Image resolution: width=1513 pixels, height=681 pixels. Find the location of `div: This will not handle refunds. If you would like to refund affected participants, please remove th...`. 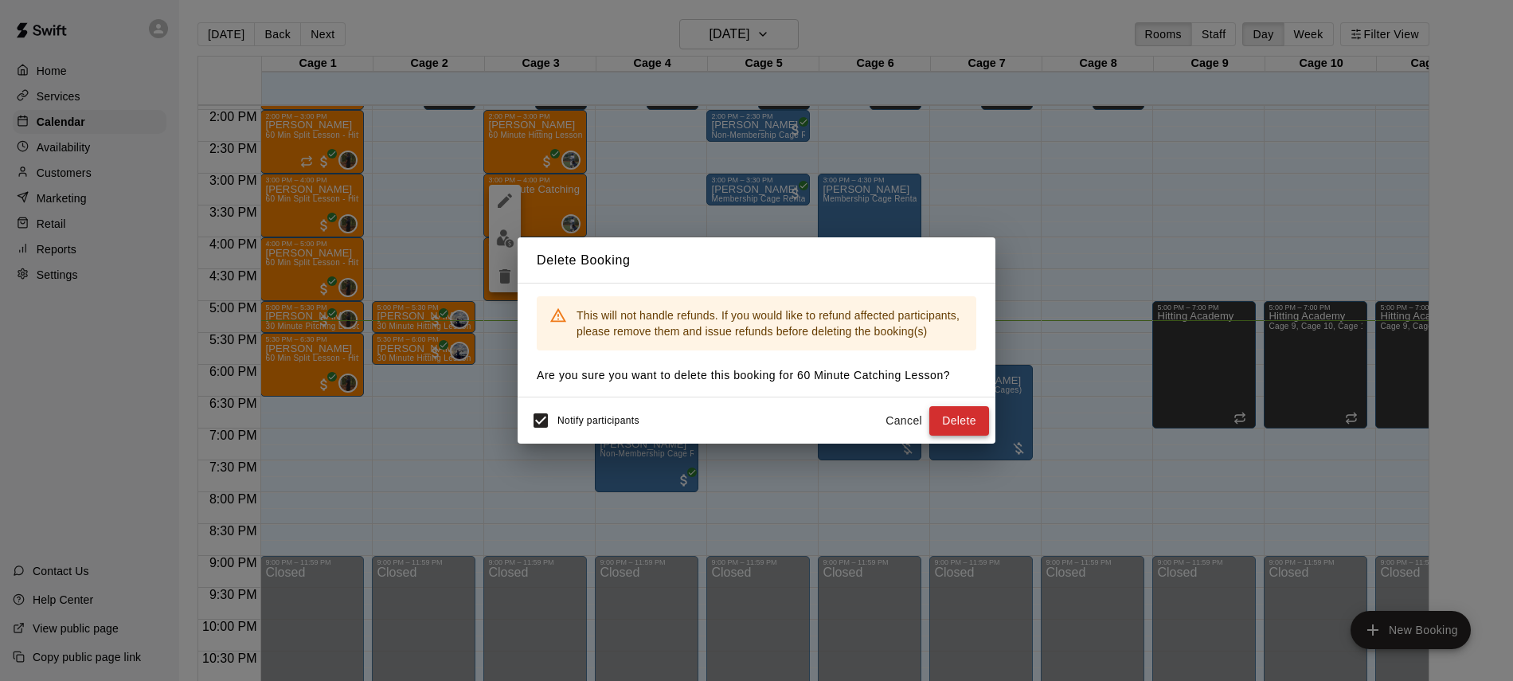

div: This will not handle refunds. If you would like to refund affected participants, please remove th... is located at coordinates (770, 323).